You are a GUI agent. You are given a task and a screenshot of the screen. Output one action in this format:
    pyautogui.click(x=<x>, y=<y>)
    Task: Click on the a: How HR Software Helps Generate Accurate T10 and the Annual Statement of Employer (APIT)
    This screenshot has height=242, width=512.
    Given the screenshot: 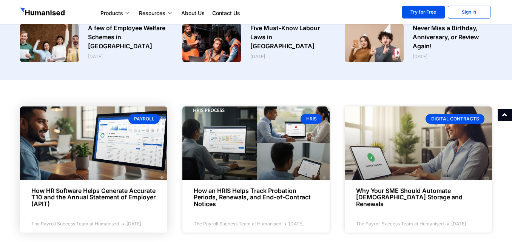 What is the action you would take?
    pyautogui.click(x=93, y=197)
    